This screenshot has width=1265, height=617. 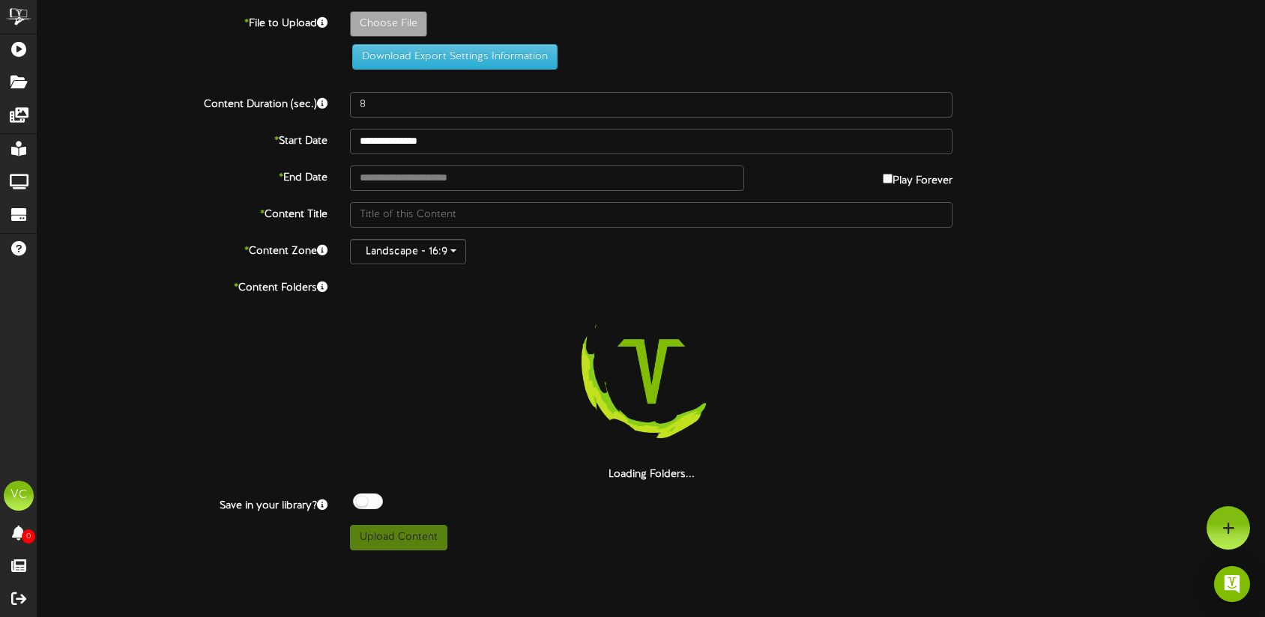 What do you see at coordinates (917, 177) in the screenshot?
I see `label: Play Forever` at bounding box center [917, 177].